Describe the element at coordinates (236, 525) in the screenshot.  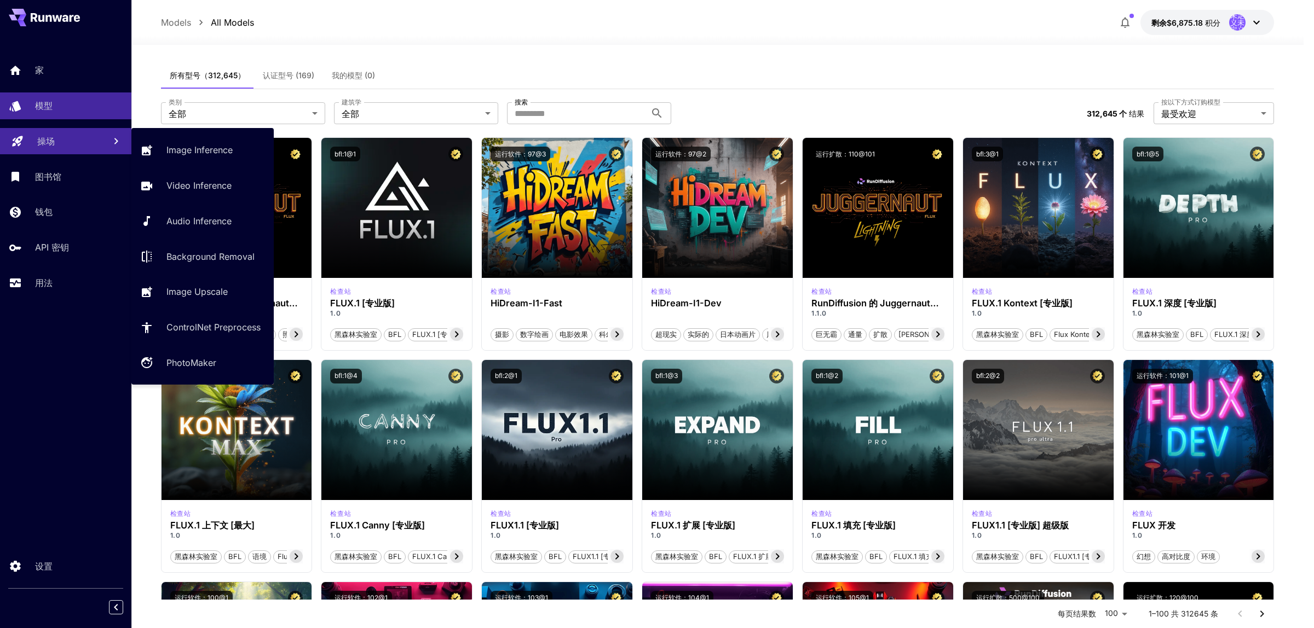
I see `div: FLUX.1 上下文 [最大]` at that location.